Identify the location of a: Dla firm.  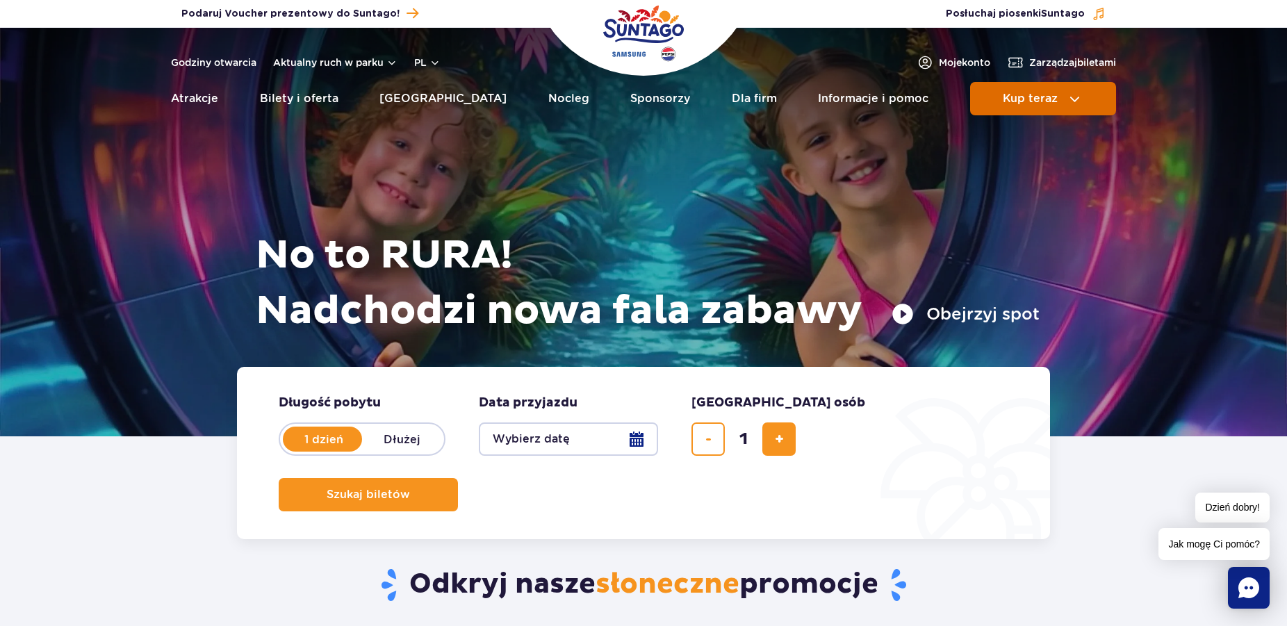
(754, 99).